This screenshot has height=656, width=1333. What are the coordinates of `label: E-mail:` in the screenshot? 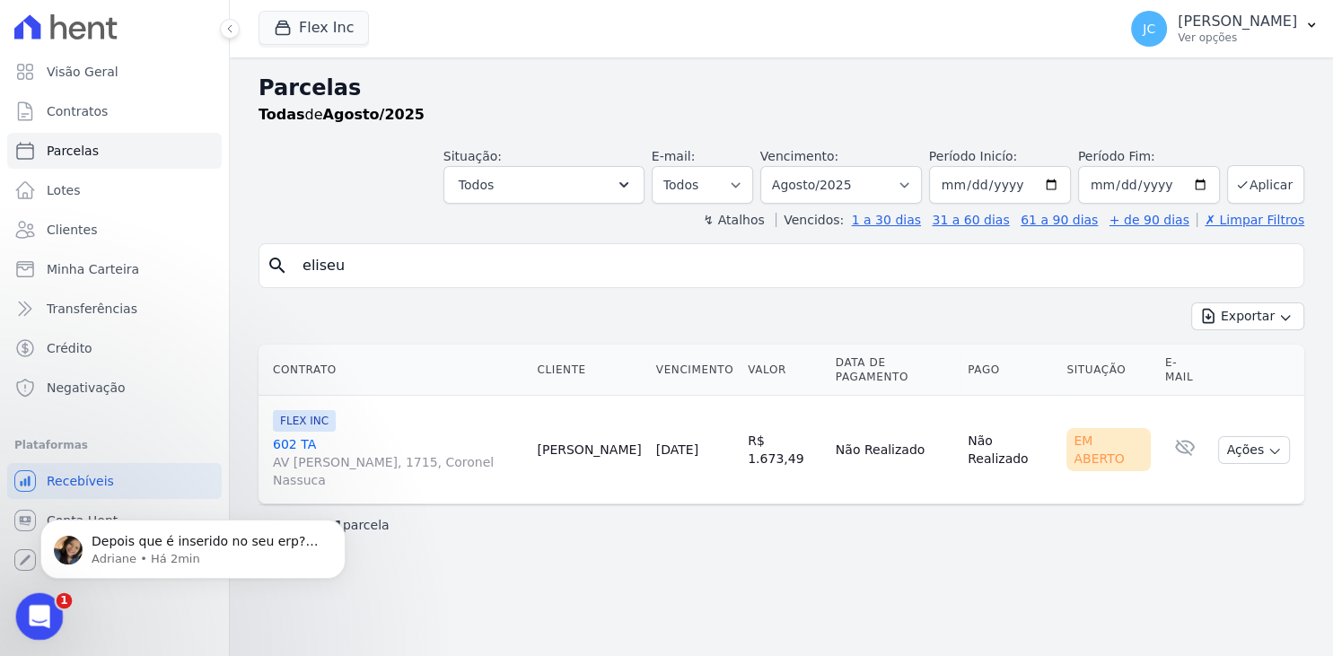 It's located at (673, 156).